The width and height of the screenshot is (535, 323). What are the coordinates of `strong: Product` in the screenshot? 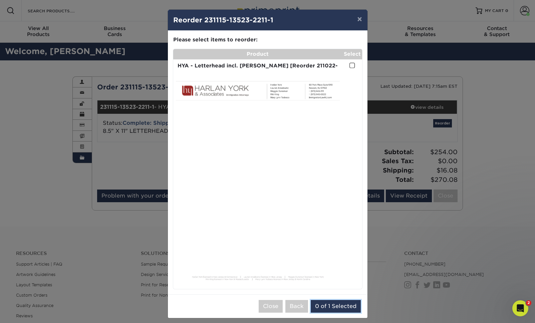 It's located at (258, 54).